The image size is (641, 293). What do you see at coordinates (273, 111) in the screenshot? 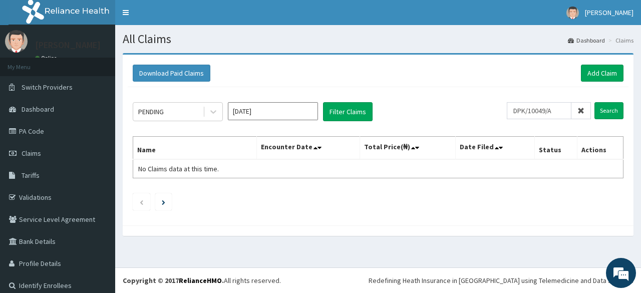
I see `input: Select Month and Year` at bounding box center [273, 111].